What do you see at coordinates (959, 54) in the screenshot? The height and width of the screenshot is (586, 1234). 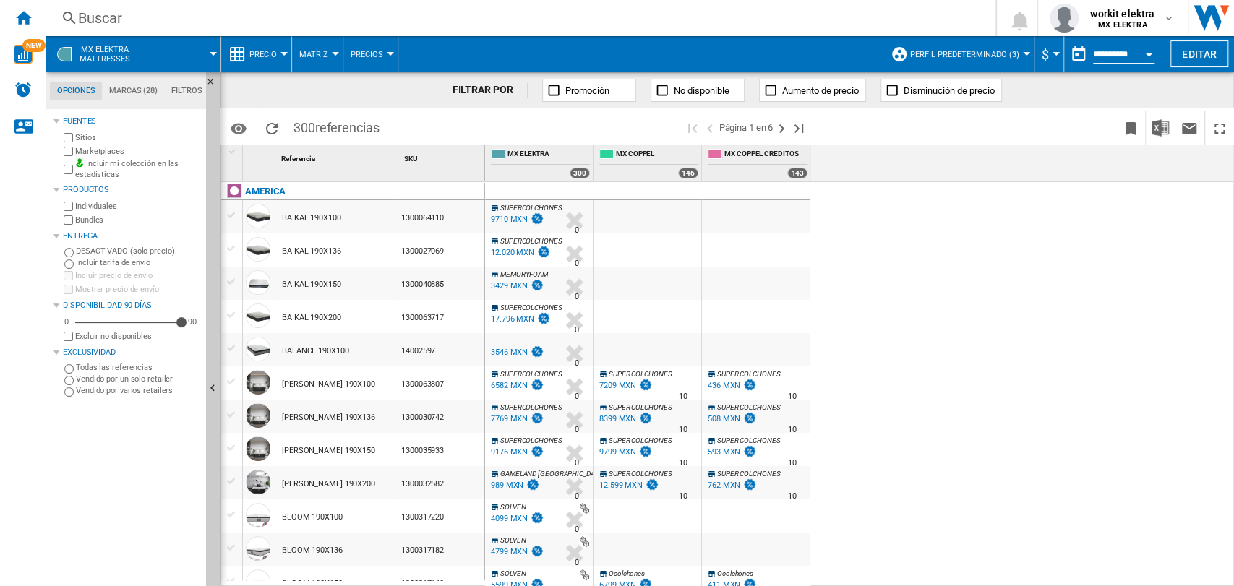 I see `div: Perfil predeterminado (3)` at bounding box center [959, 54].